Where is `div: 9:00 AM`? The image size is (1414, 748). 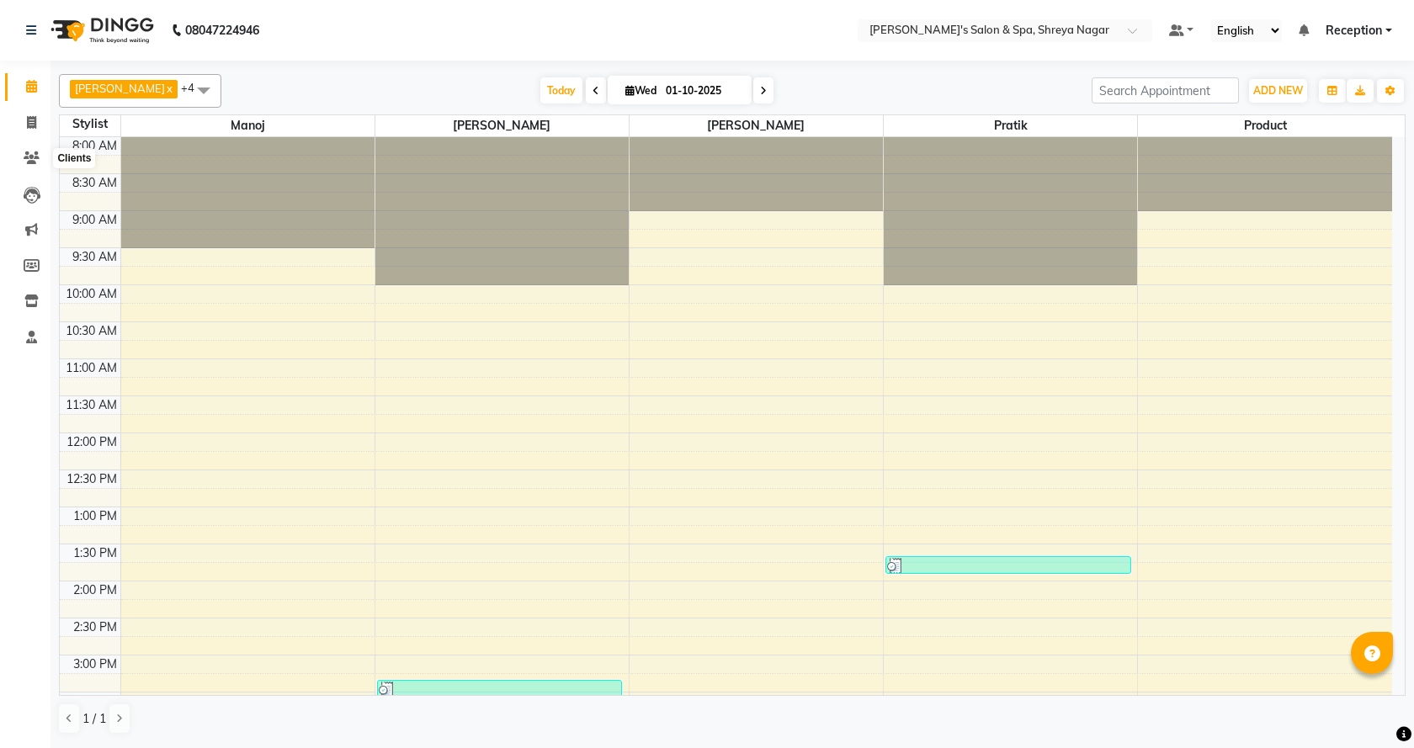 div: 9:00 AM is located at coordinates (94, 220).